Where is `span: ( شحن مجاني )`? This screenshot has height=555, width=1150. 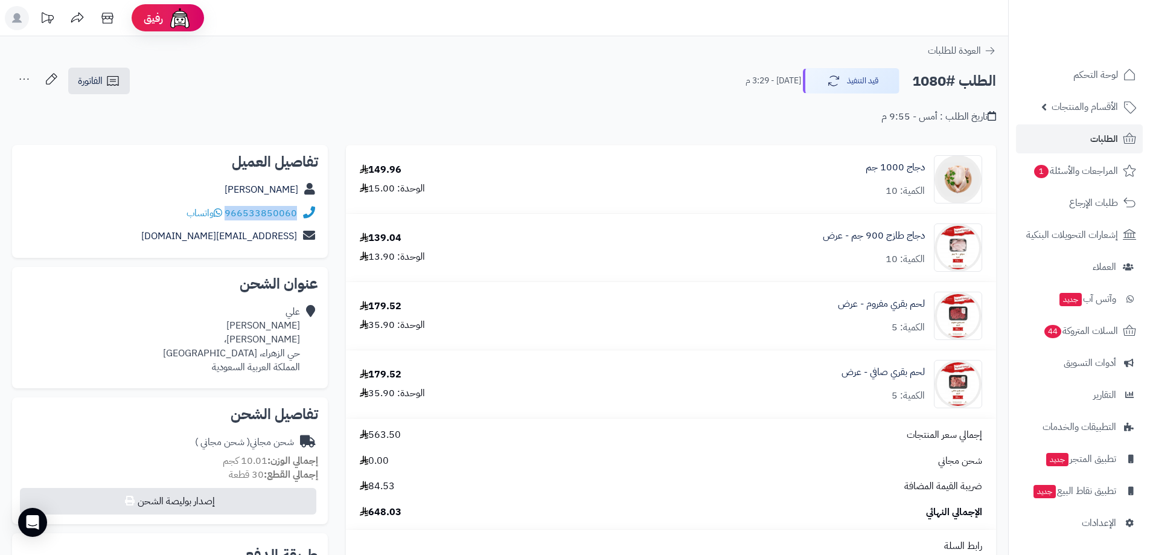 span: ( شحن مجاني ) is located at coordinates (222, 442).